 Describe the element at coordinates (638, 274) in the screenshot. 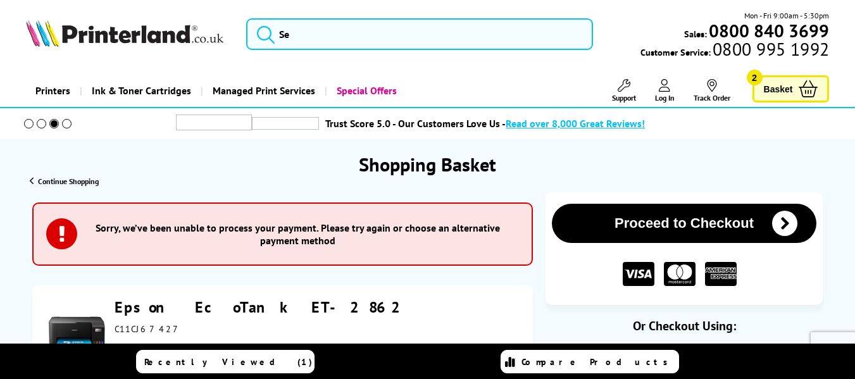

I see `img: VISA` at that location.